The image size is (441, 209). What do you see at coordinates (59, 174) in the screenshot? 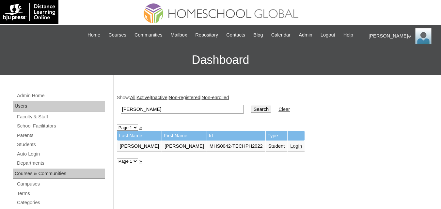
I see `div: Courses & Communities` at bounding box center [59, 174].